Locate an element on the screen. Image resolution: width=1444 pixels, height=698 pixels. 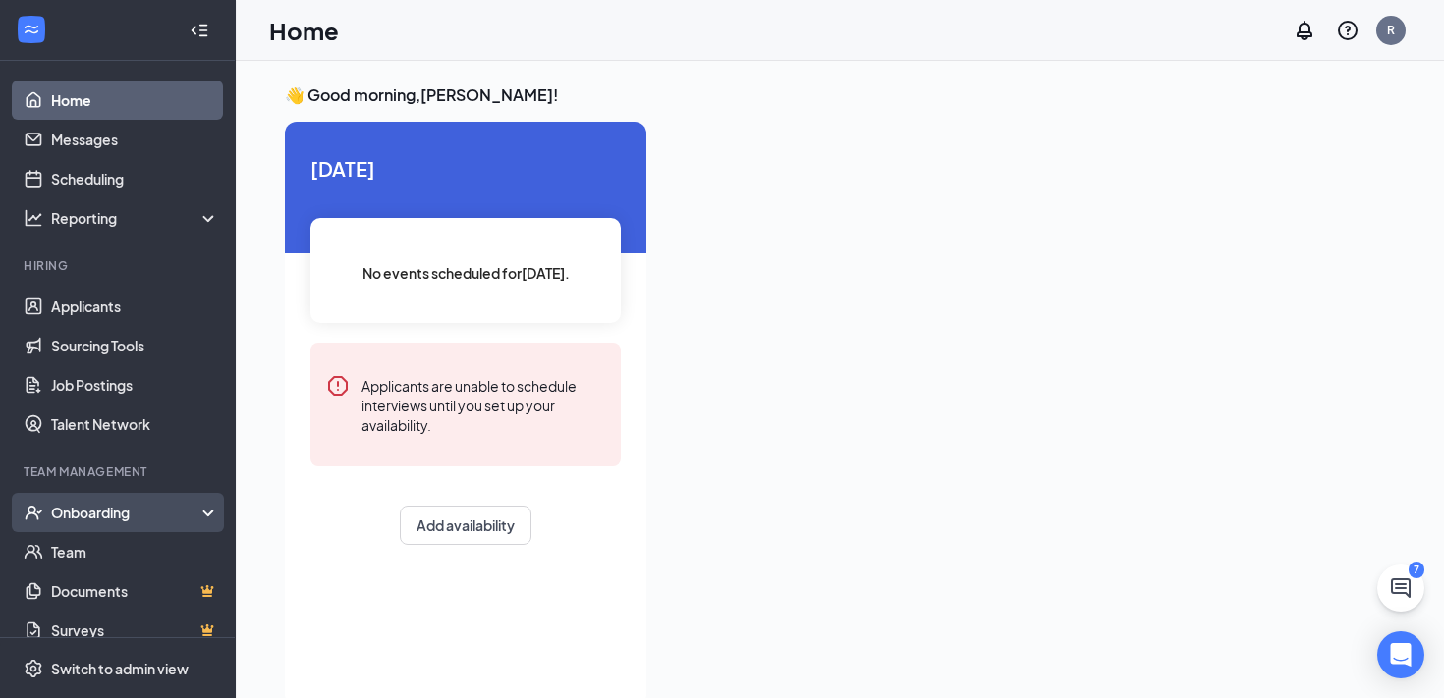
div: Team Management is located at coordinates (119, 472).